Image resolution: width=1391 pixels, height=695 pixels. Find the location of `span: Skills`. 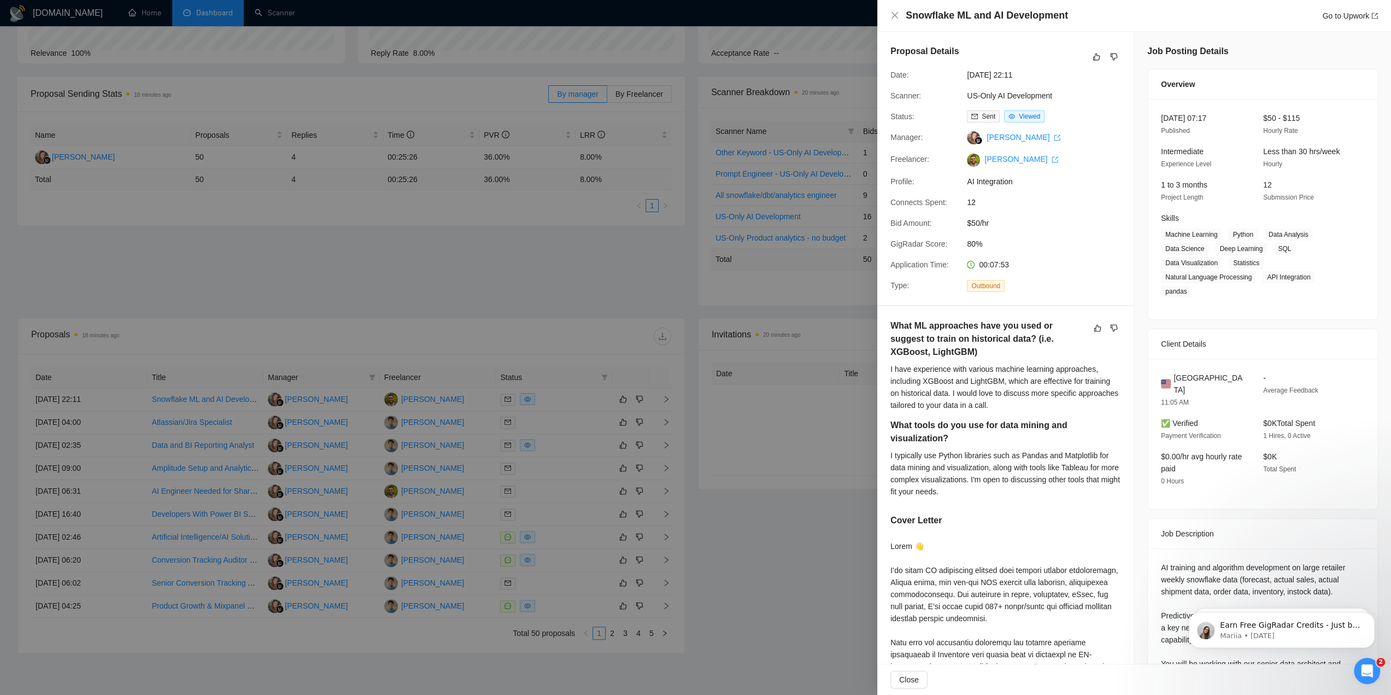

span: Skills is located at coordinates (1169, 218).